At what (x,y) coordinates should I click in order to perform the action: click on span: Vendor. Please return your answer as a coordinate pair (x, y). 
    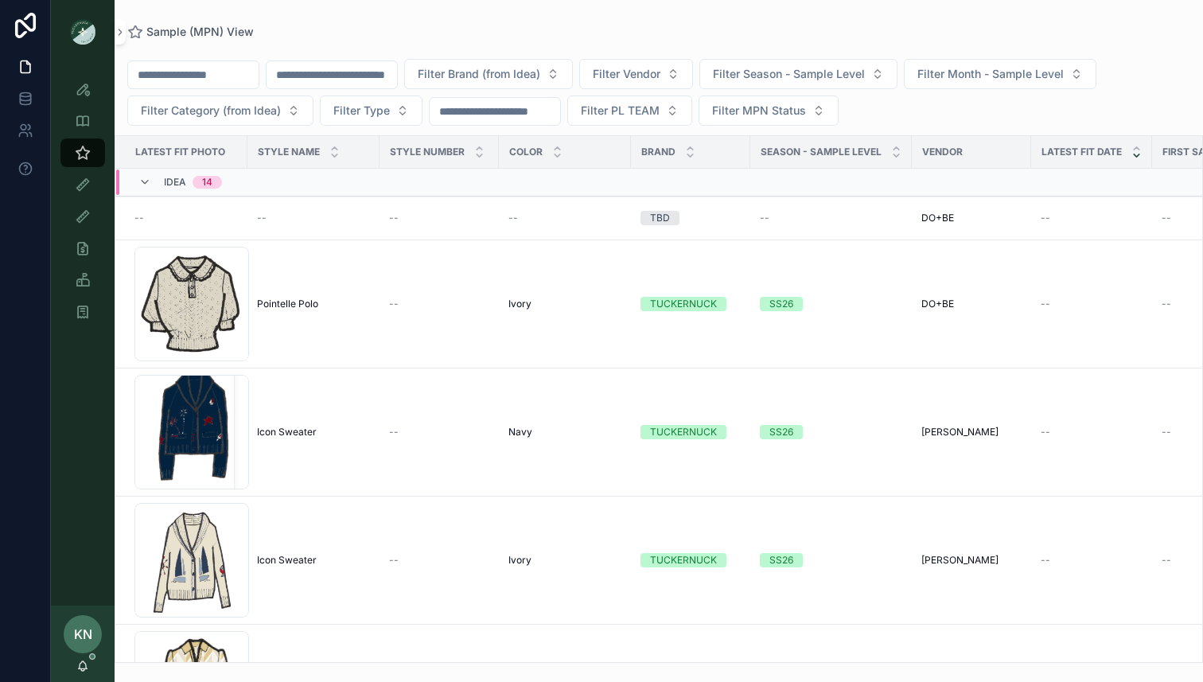
    Looking at the image, I should click on (942, 152).